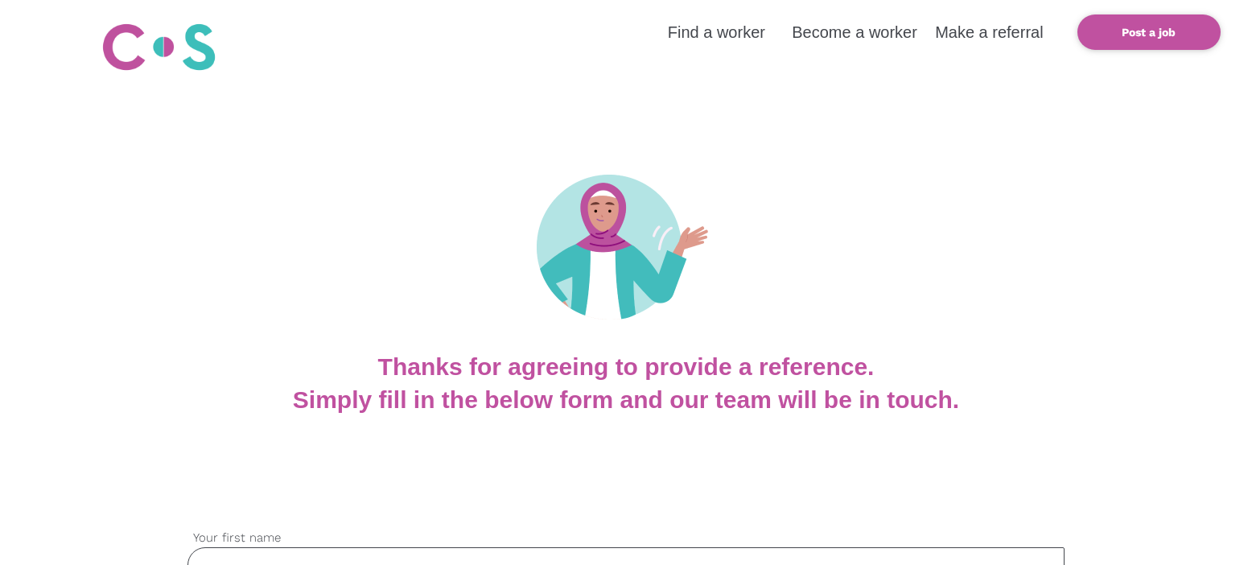 Image resolution: width=1252 pixels, height=565 pixels. I want to click on a: Make a referral, so click(989, 32).